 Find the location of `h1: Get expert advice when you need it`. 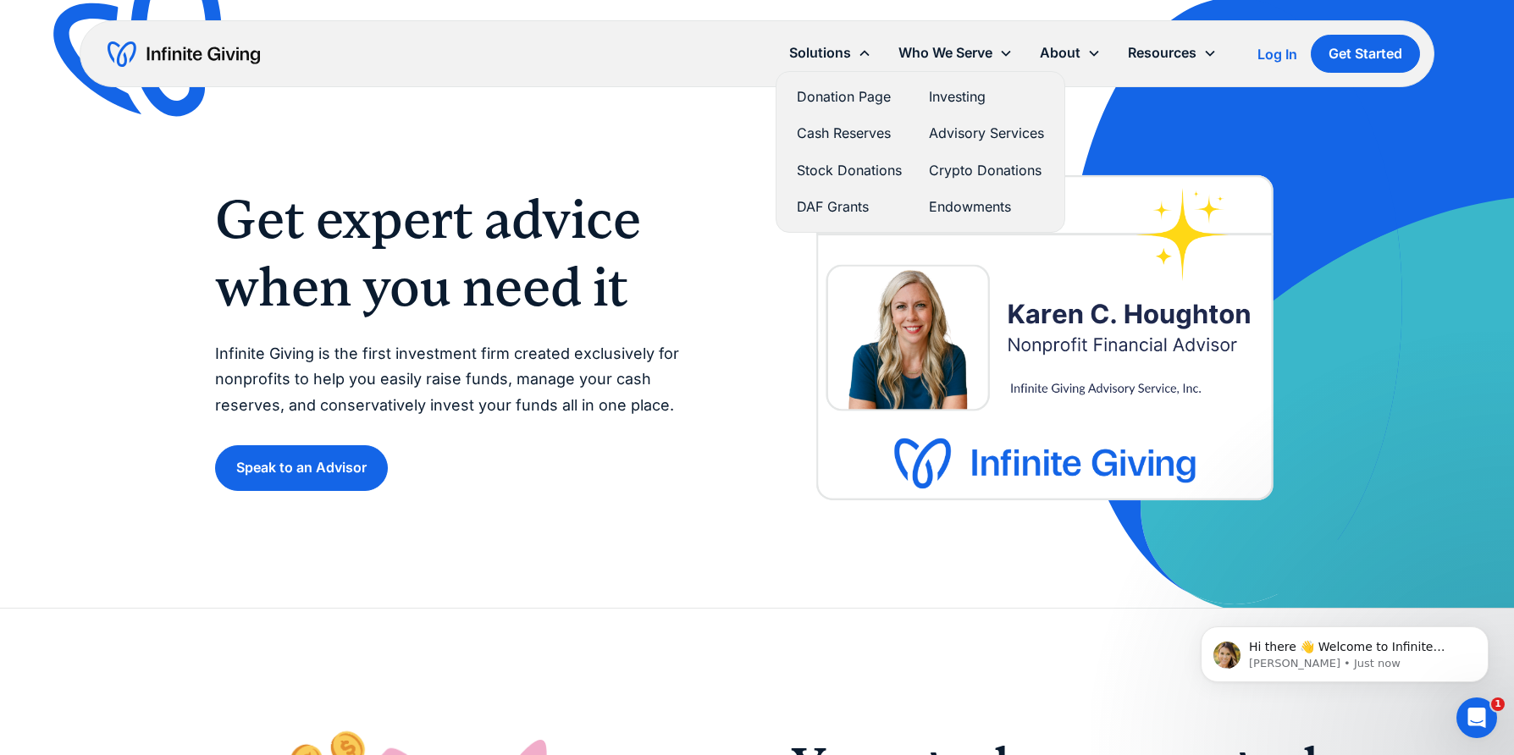

h1: Get expert advice when you need it is located at coordinates (469, 253).